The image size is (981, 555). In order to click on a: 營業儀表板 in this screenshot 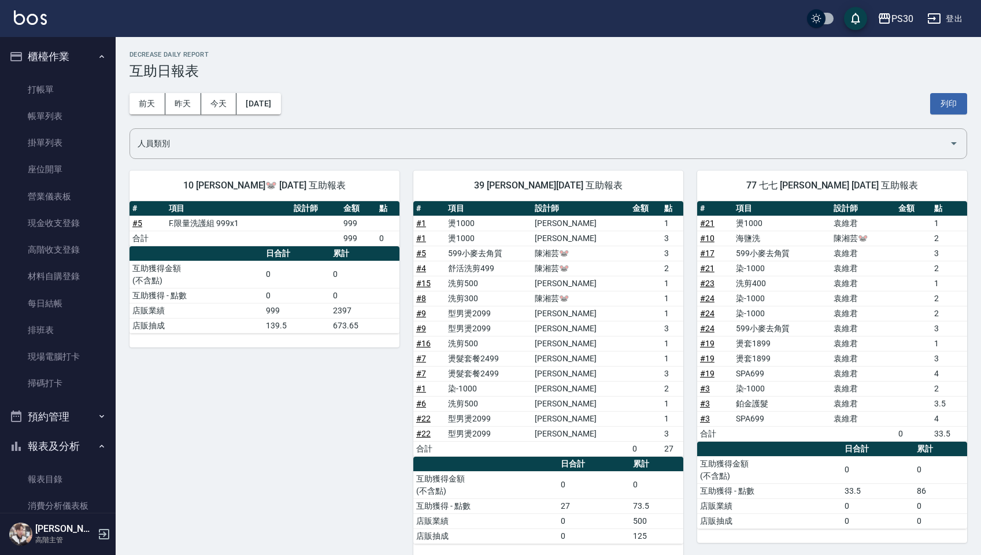, I will do `click(58, 197)`.